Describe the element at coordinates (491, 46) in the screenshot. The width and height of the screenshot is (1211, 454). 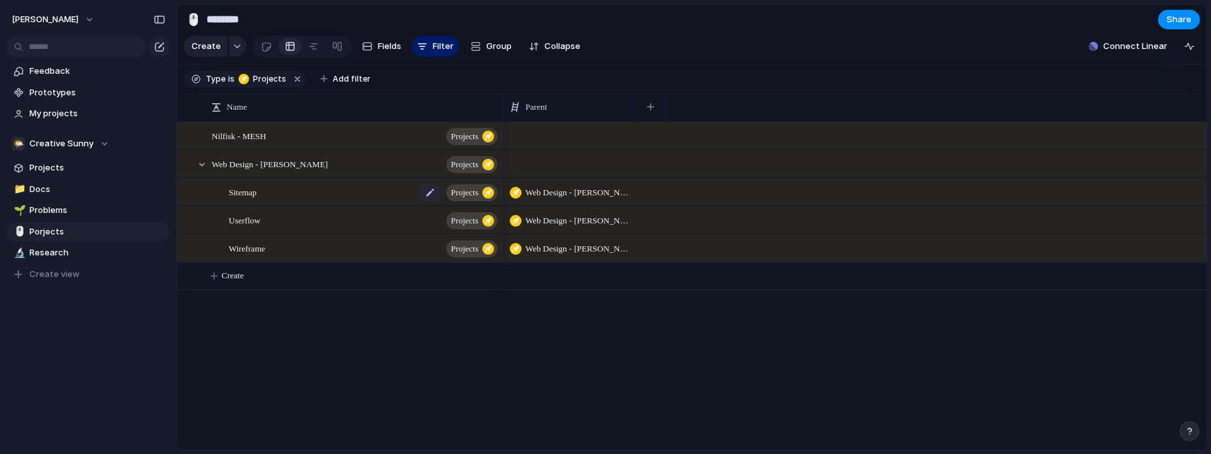
I see `button: Group` at that location.